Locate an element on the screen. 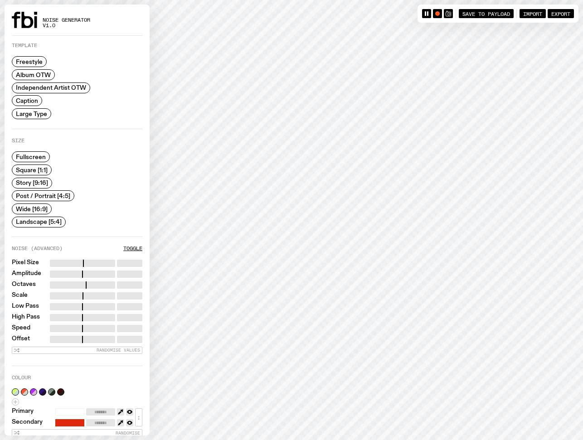 The height and width of the screenshot is (440, 583). span: Independent Artist OTW is located at coordinates (51, 88).